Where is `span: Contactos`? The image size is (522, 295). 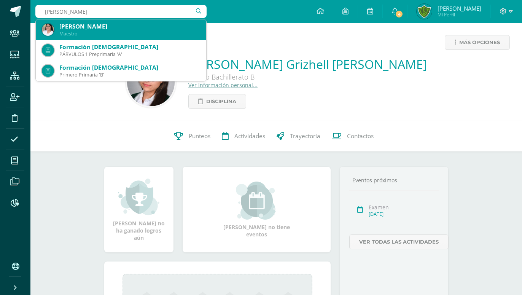 span: Contactos is located at coordinates (361, 136).